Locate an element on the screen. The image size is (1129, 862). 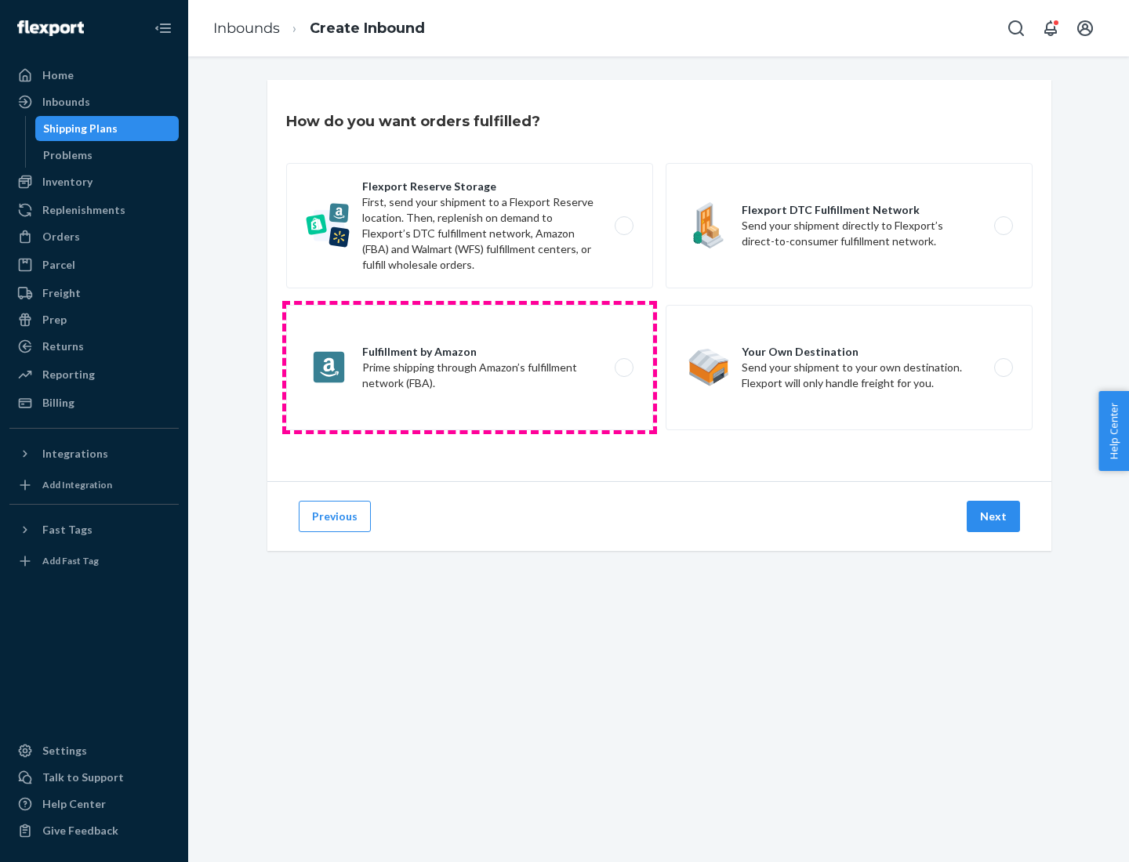
div: Help Center is located at coordinates (74, 804).